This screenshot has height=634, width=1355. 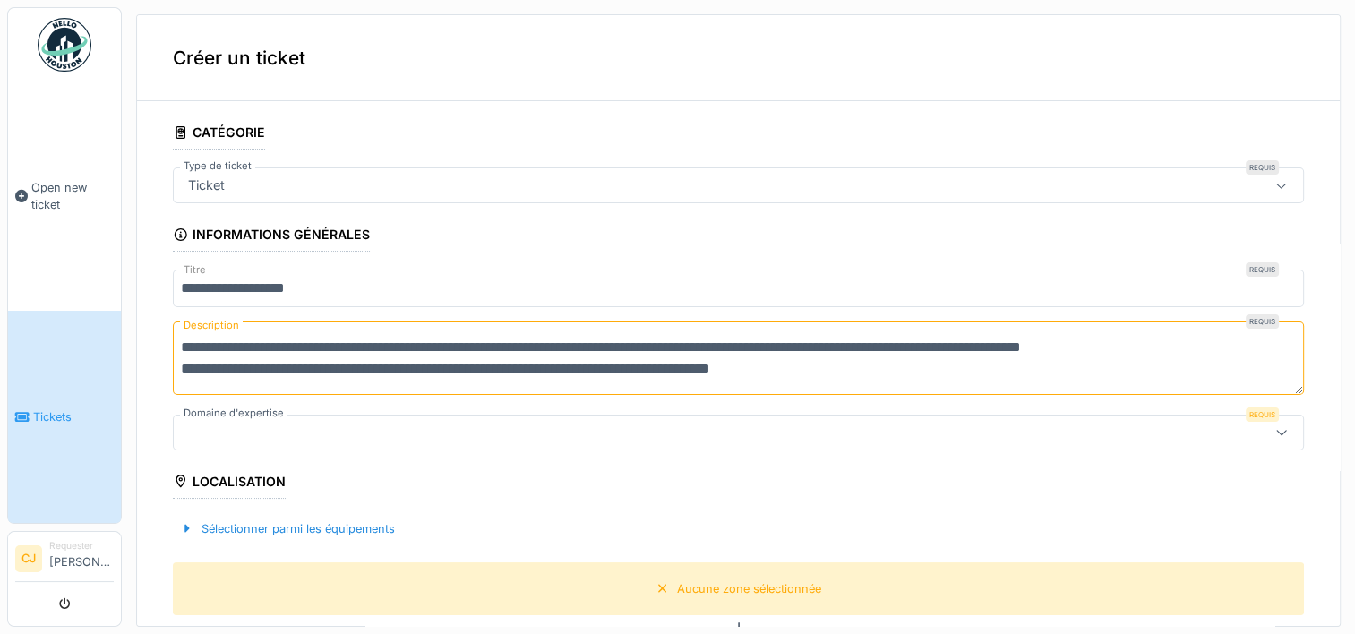 I want to click on div: Créer un ticket, so click(x=738, y=58).